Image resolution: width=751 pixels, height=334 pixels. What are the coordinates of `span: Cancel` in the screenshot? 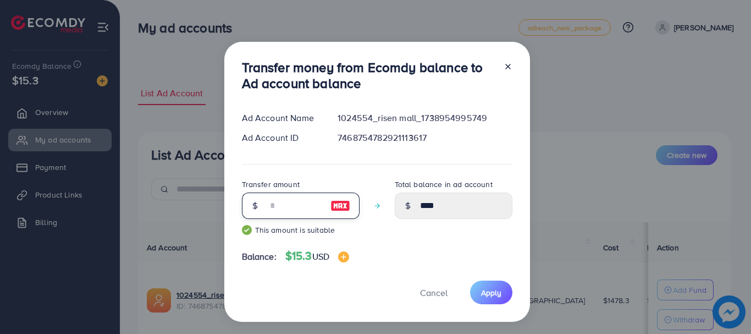 It's located at (434, 293).